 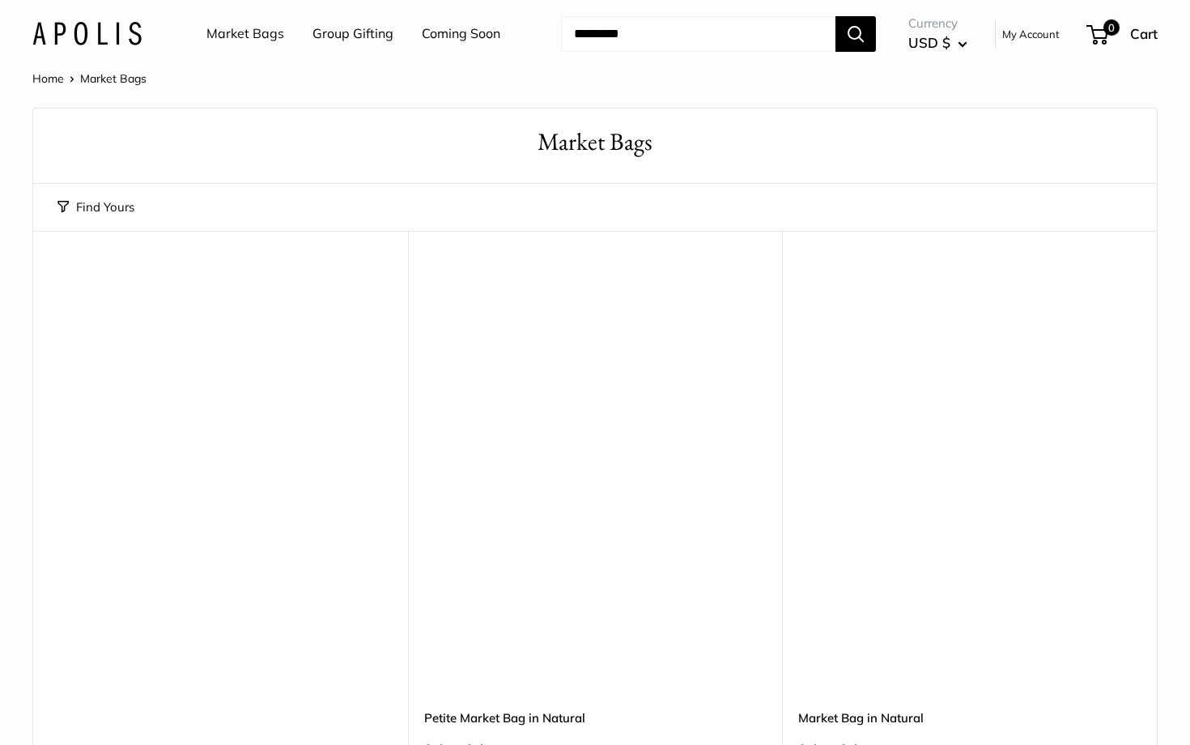 I want to click on span: Currency, so click(x=937, y=23).